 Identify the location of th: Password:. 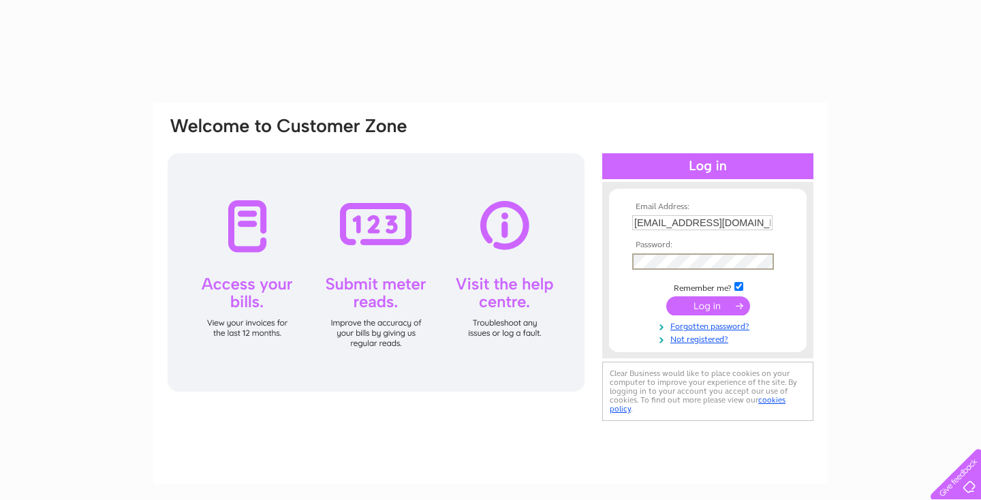
(708, 245).